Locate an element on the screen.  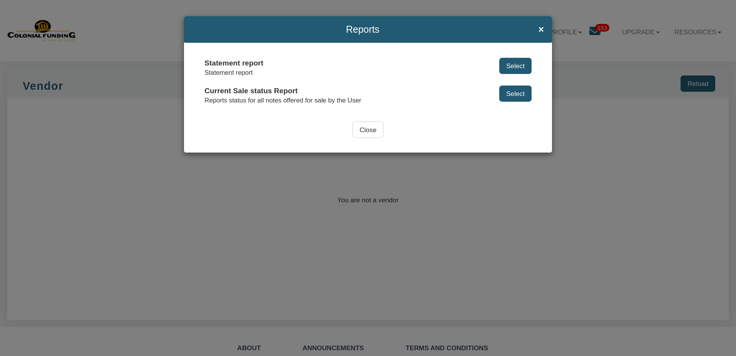
div: Current Sale status Report is located at coordinates (343, 90).